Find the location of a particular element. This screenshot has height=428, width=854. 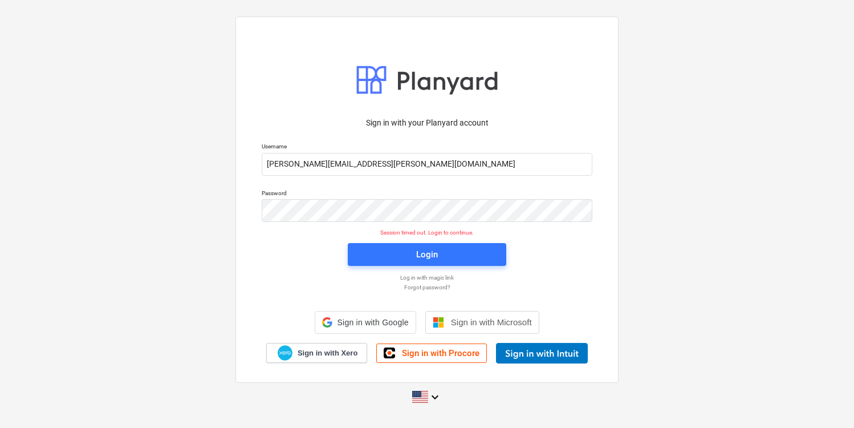

input: Username is located at coordinates (427, 164).